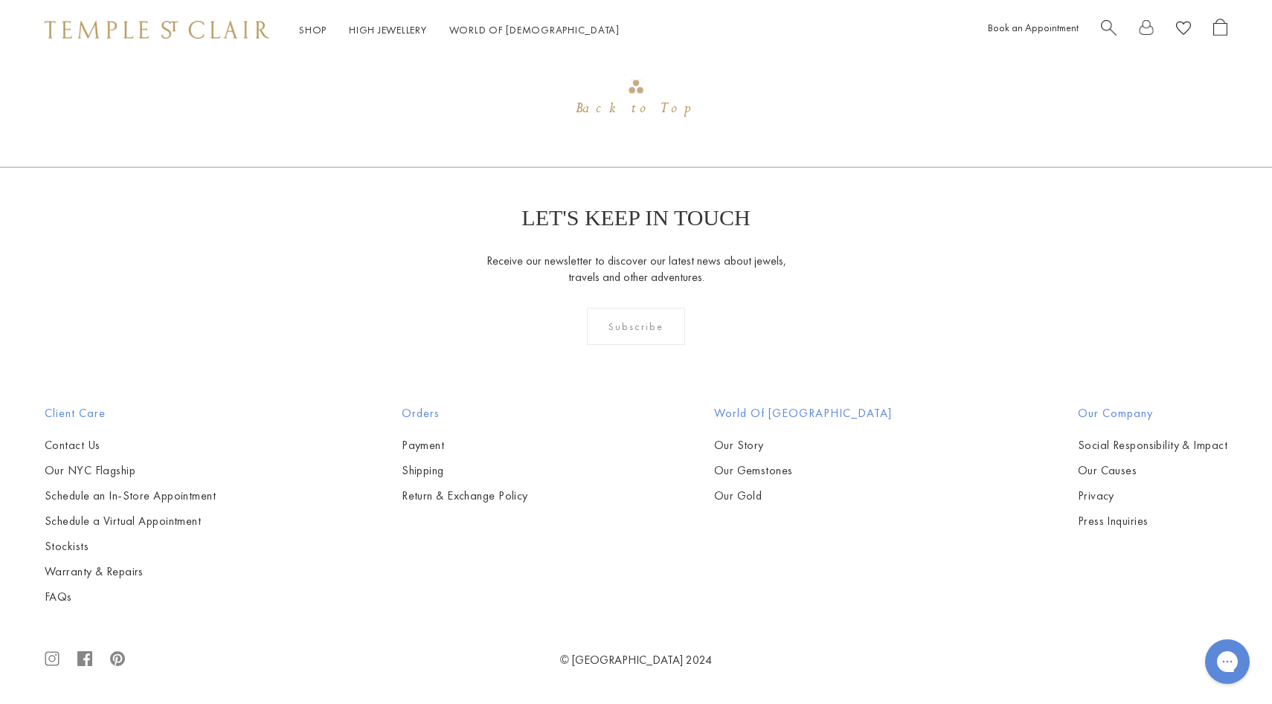 The image size is (1272, 704). Describe the element at coordinates (1152, 414) in the screenshot. I see `h2: Our Company` at that location.